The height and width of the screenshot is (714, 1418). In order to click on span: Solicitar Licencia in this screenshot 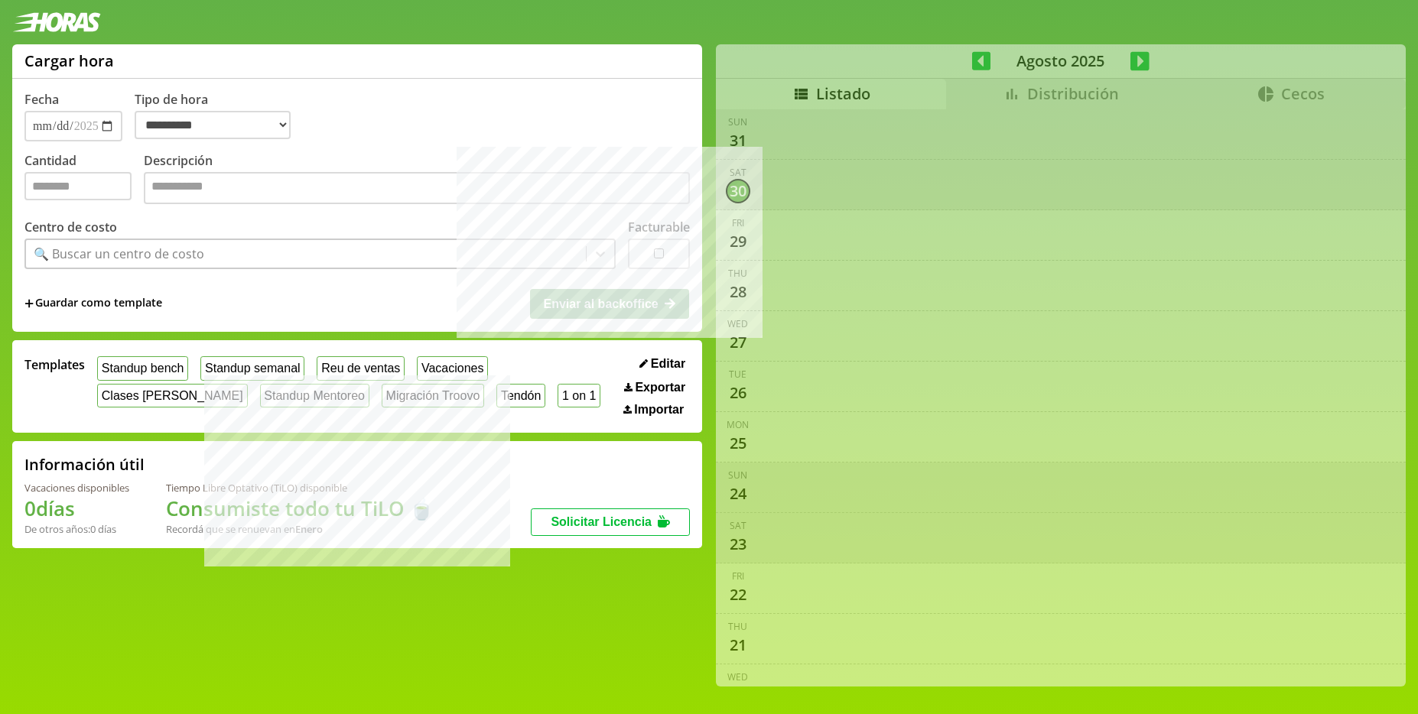, I will do `click(601, 522)`.